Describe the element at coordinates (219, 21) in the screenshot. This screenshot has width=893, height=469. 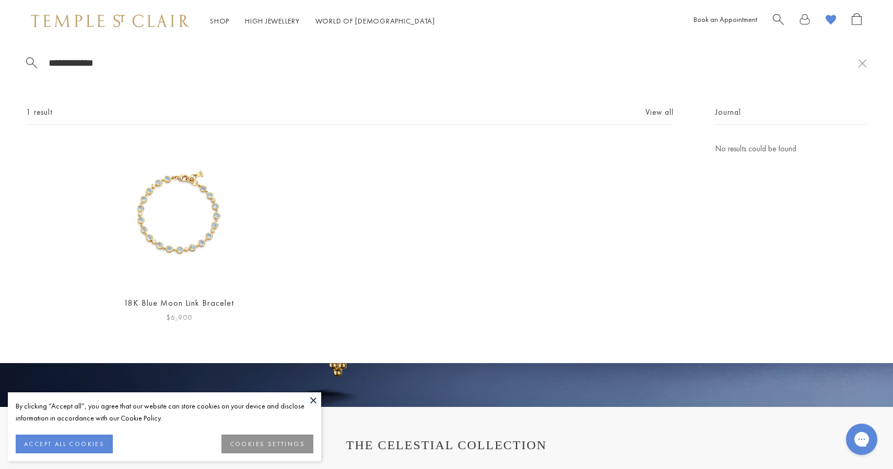
I see `a: ShopShop` at that location.